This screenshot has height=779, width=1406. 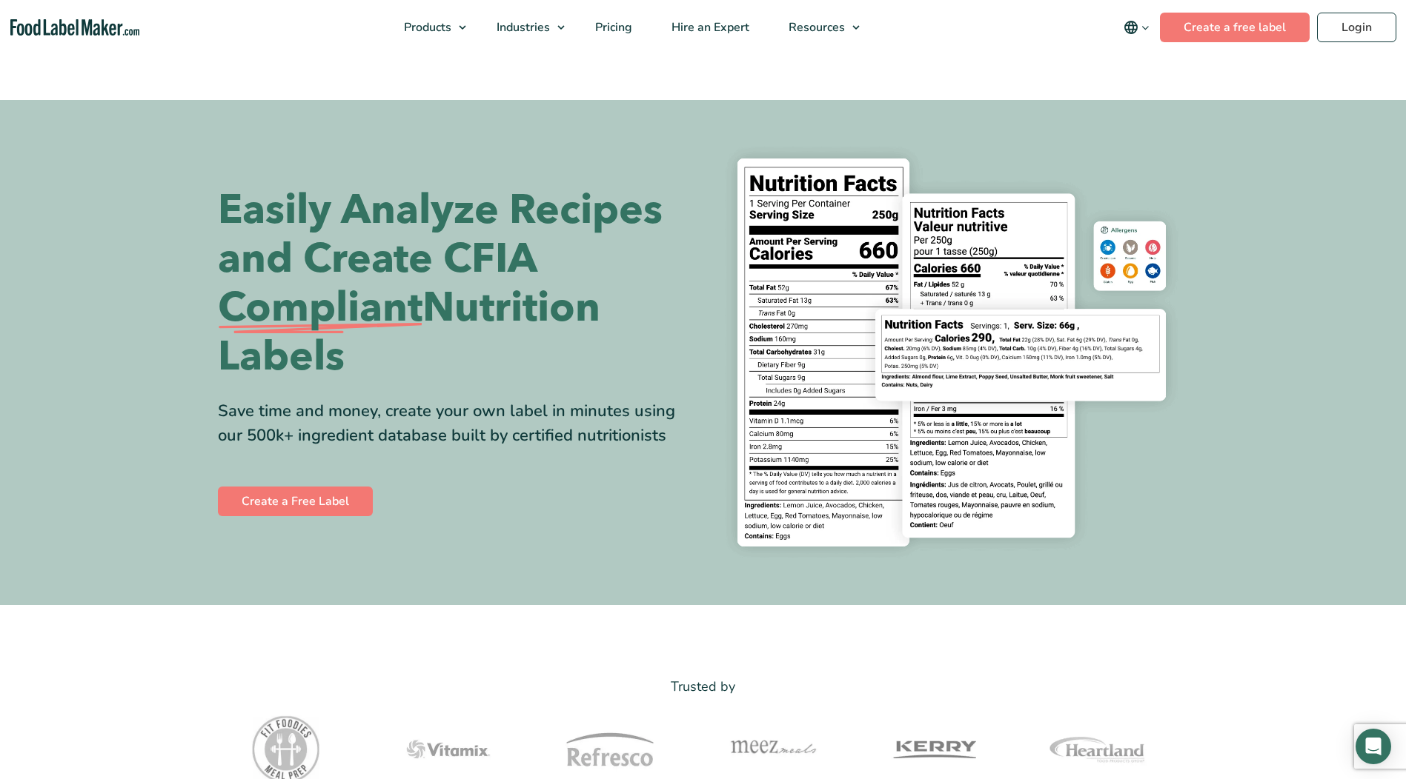 What do you see at coordinates (320, 308) in the screenshot?
I see `span: Compliant` at bounding box center [320, 308].